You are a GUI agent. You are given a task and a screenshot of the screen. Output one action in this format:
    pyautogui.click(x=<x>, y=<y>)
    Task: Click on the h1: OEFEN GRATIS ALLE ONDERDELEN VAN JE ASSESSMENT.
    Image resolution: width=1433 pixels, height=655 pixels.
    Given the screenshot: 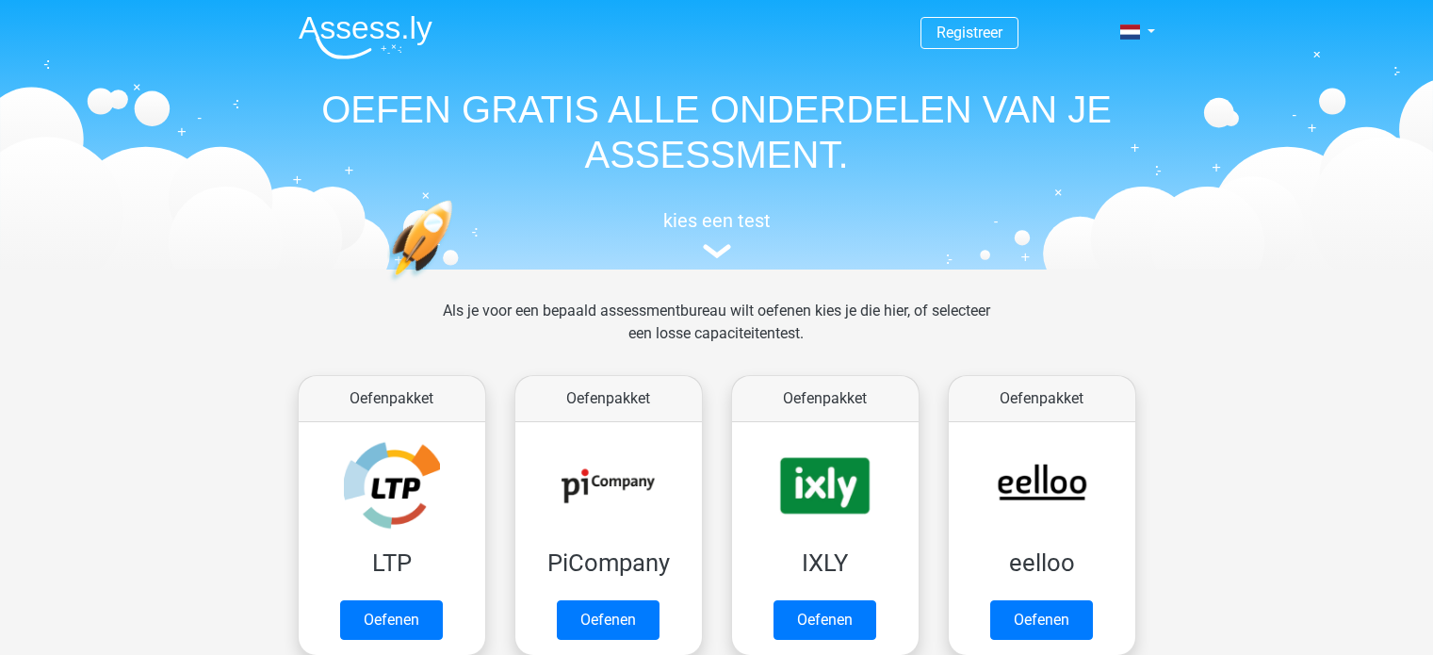 What is the action you would take?
    pyautogui.click(x=717, y=132)
    